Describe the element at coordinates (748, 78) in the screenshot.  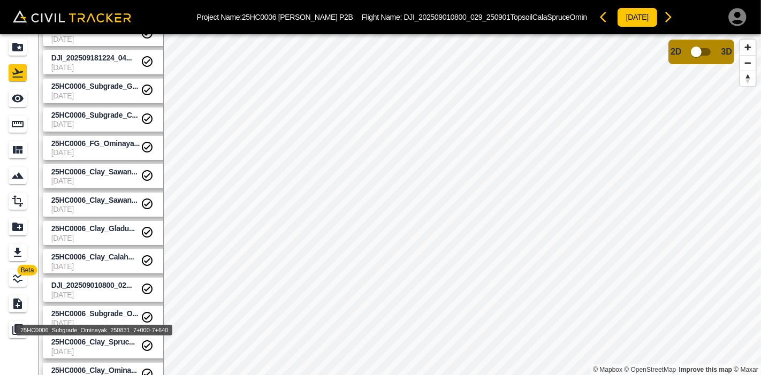
I see `button: Reset bearing to north` at that location.